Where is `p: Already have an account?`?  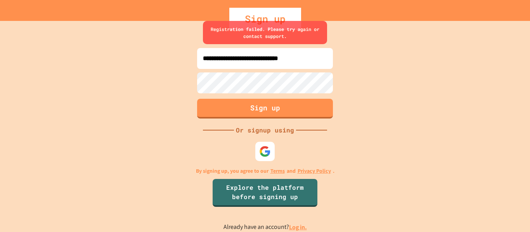
p: Already have an account? is located at coordinates (265, 227).